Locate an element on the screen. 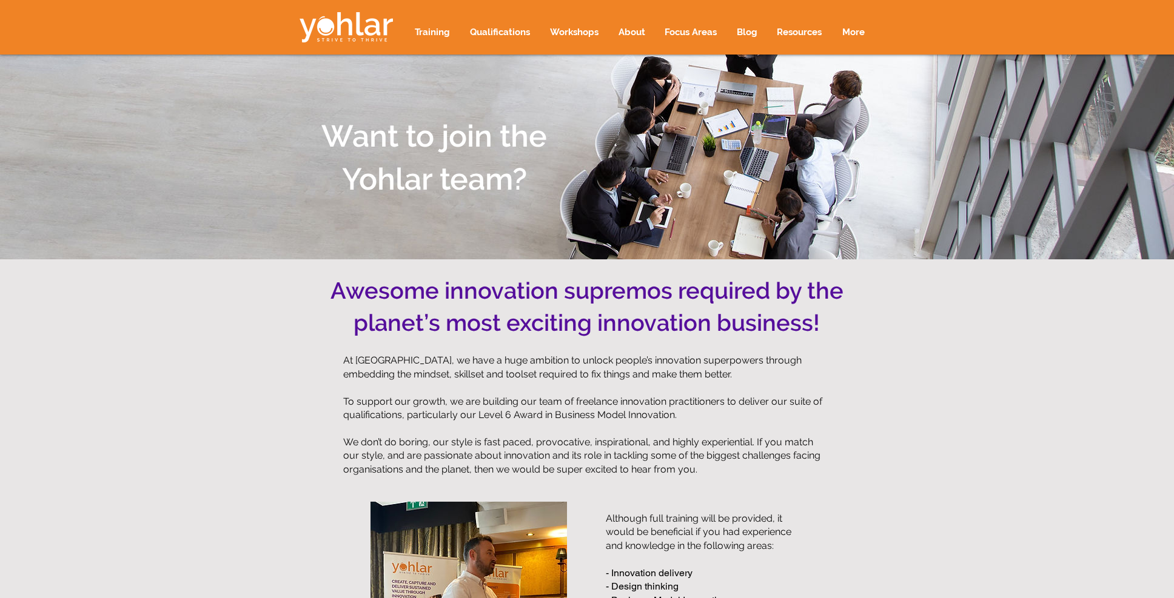 This screenshot has width=1174, height=598. span: Although full training will be provided, it would be beneficial if you had experience and knowled... is located at coordinates (698, 532).